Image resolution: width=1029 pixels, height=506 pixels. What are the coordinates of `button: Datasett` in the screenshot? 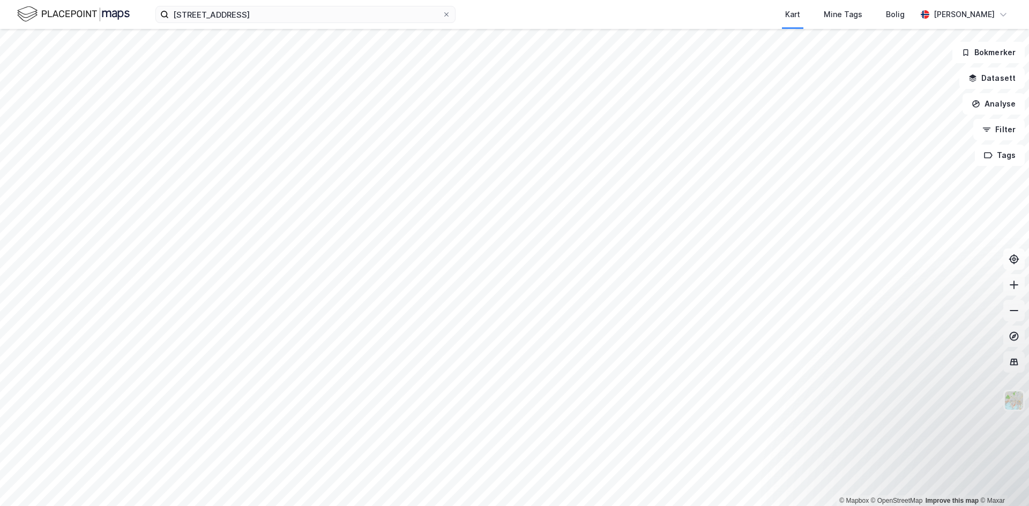 It's located at (992, 78).